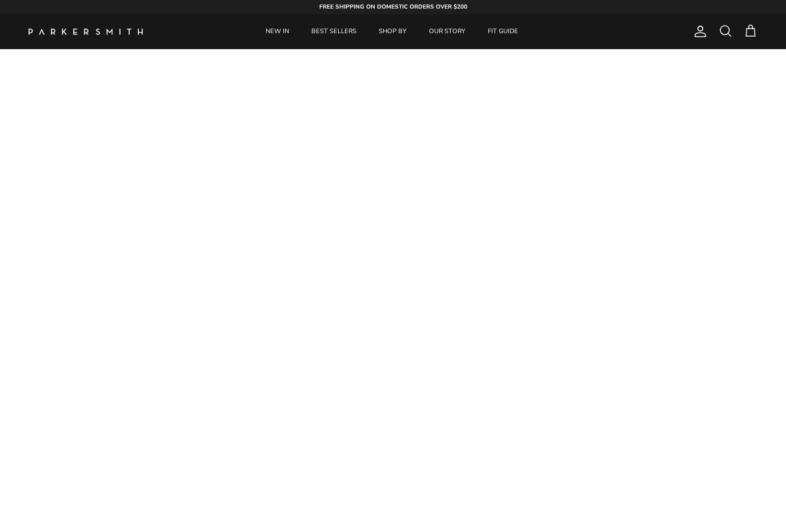 This screenshot has height=528, width=786. I want to click on a: FIT GUIDE, so click(503, 31).